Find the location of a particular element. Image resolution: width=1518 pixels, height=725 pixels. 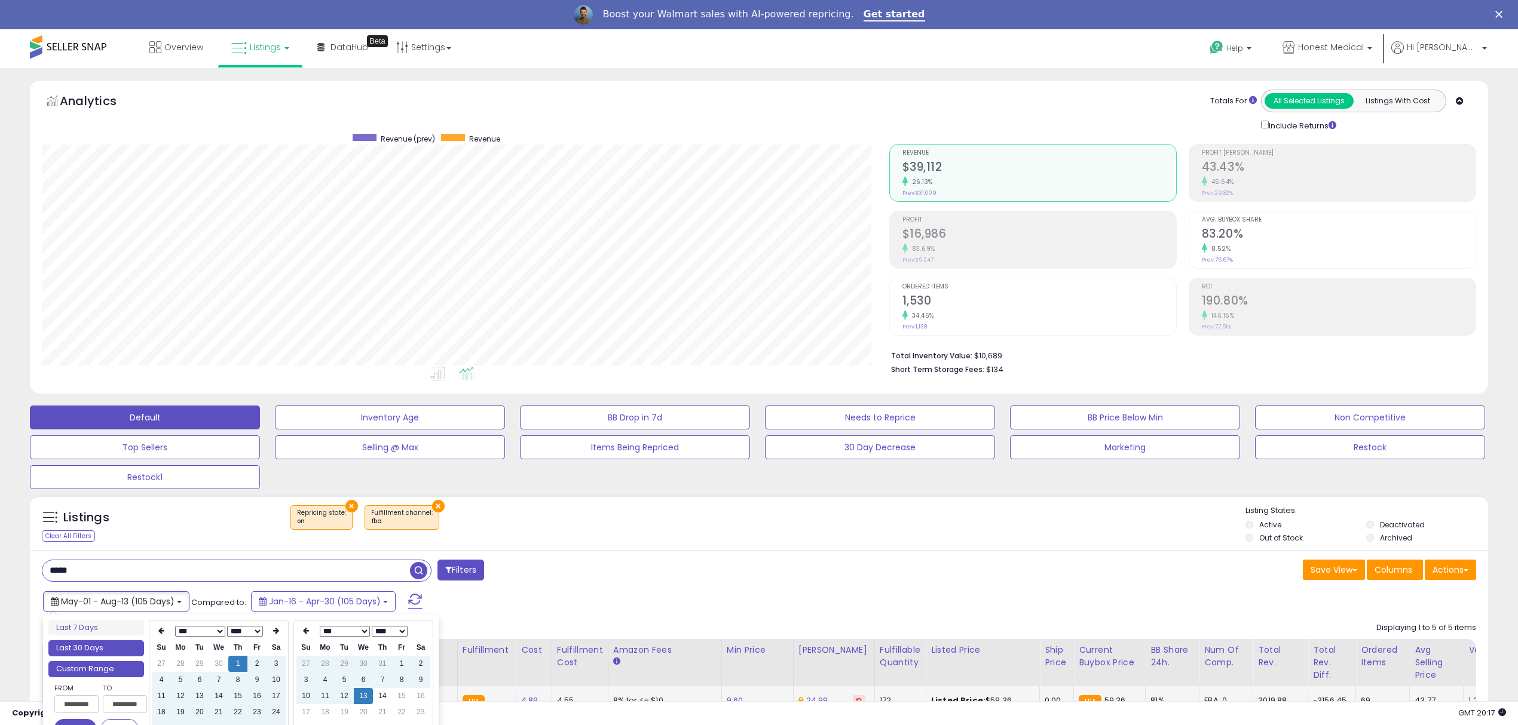

span: Jan-16 - Apr-30 (105 Days) is located at coordinates (324, 602).